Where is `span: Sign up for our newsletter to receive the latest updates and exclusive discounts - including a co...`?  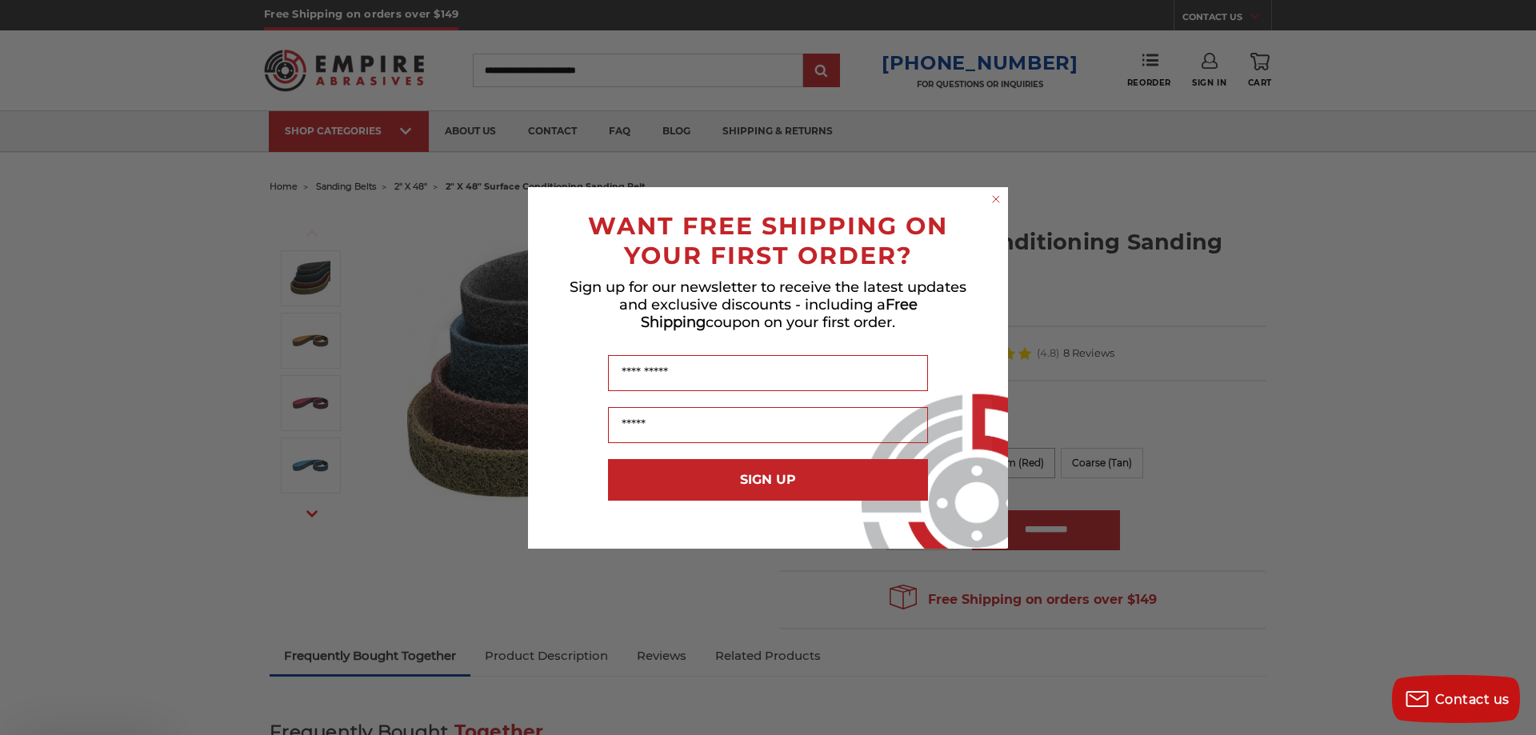 span: Sign up for our newsletter to receive the latest updates and exclusive discounts - including a co... is located at coordinates (768, 305).